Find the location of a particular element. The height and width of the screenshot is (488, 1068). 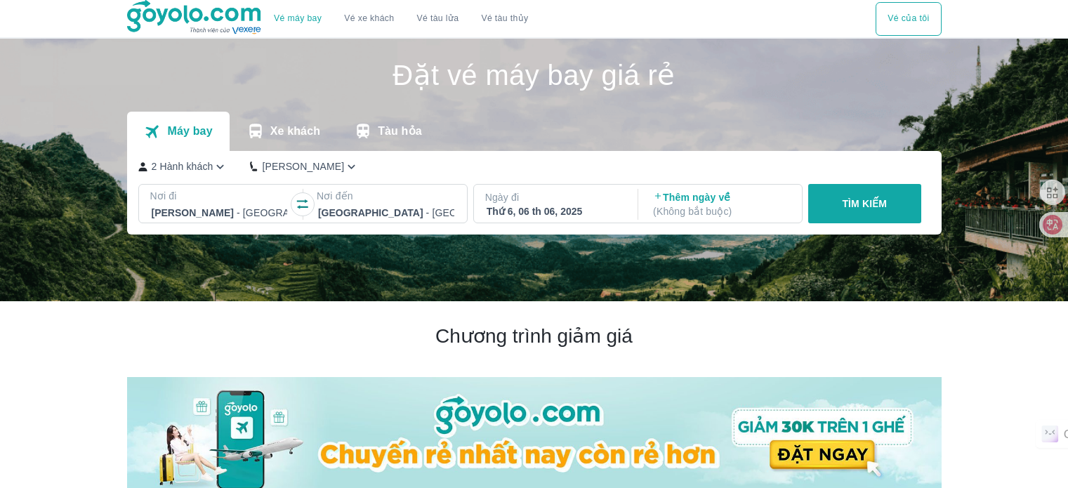

h2: Chương trình giảm giá is located at coordinates (534, 336).